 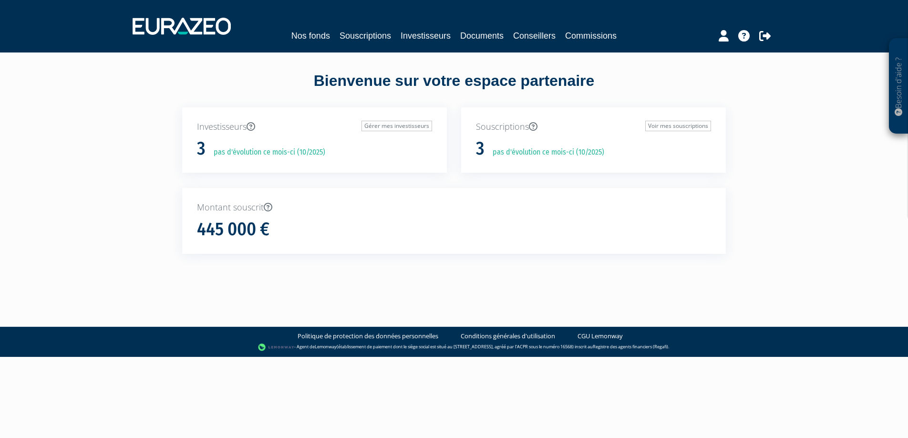 I want to click on p: Souscriptions, so click(x=593, y=127).